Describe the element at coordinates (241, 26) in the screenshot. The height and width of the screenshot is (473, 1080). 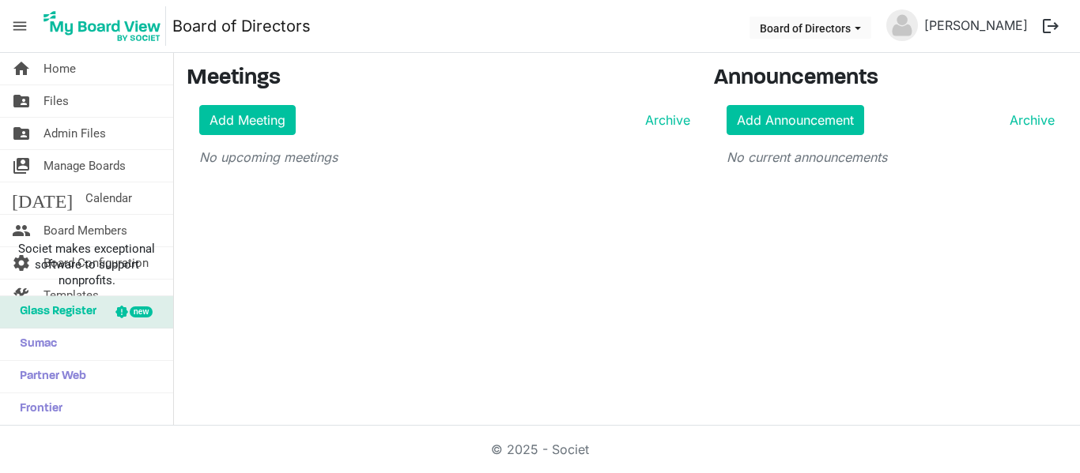
I see `a: Board of Directors` at that location.